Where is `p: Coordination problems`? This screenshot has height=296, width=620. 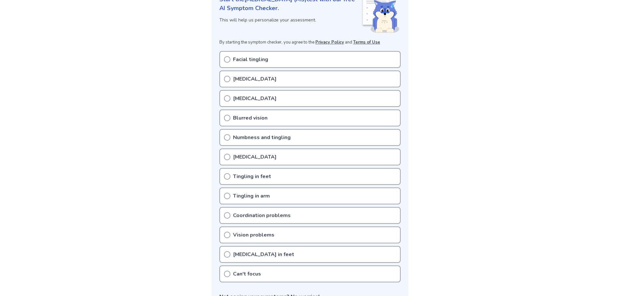
p: Coordination problems is located at coordinates (262, 216).